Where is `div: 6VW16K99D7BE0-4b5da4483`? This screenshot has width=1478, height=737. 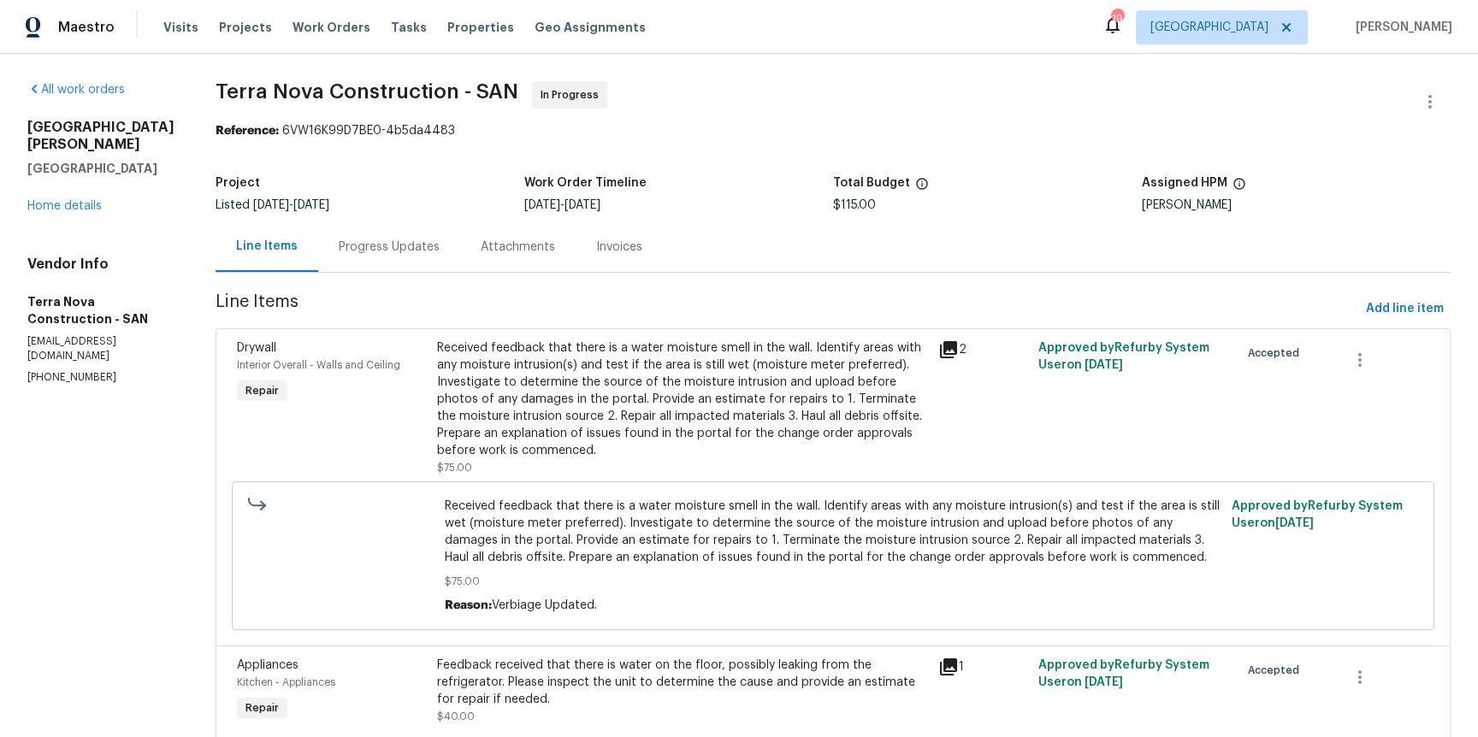
div: 6VW16K99D7BE0-4b5da4483 is located at coordinates (833, 131).